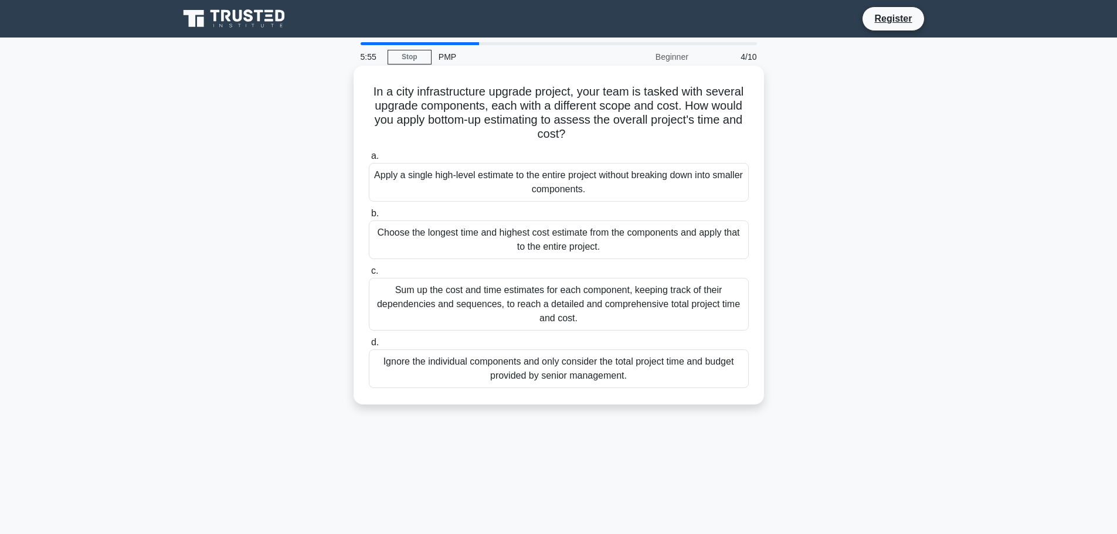 This screenshot has height=534, width=1117. What do you see at coordinates (375, 155) in the screenshot?
I see `span: a.` at bounding box center [375, 155].